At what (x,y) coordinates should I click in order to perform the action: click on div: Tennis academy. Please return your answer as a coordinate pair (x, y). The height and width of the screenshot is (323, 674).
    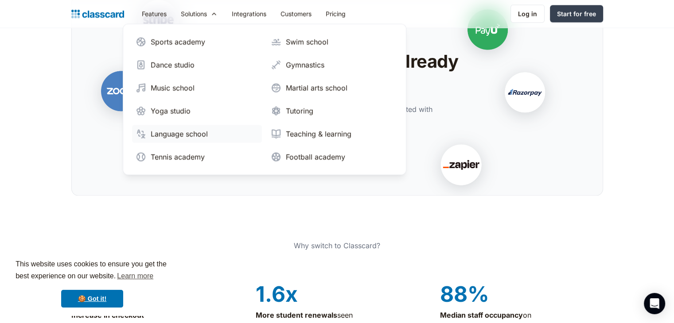
    Looking at the image, I should click on (178, 157).